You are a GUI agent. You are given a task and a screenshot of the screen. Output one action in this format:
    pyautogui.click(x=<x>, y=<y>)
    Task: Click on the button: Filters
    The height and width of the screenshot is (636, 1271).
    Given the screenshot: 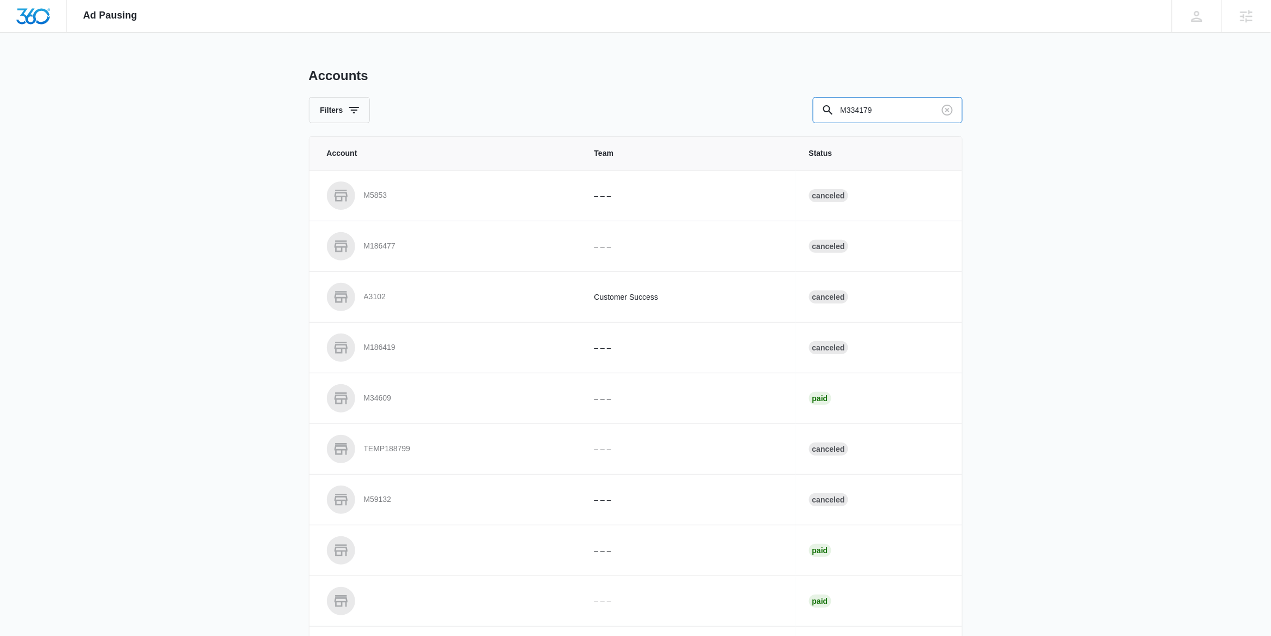 What is the action you would take?
    pyautogui.click(x=339, y=110)
    